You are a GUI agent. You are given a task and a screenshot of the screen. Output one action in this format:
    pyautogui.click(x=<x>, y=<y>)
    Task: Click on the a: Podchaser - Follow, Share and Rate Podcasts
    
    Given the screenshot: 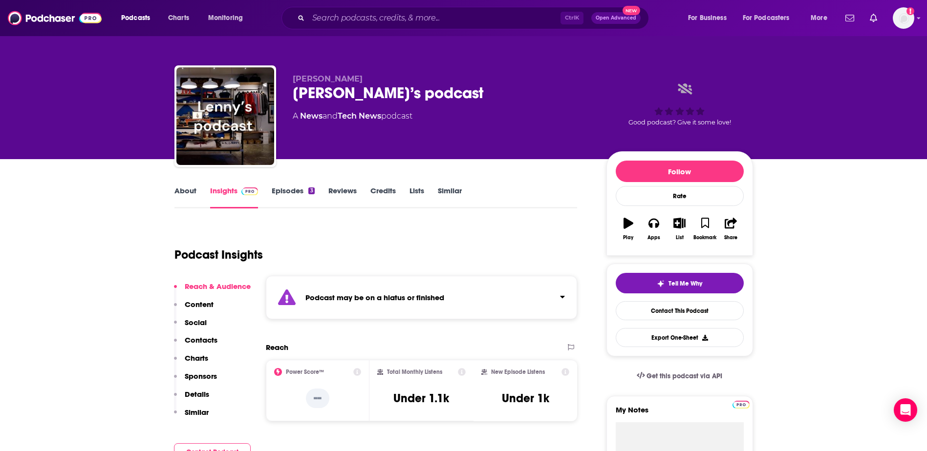 What is the action you would take?
    pyautogui.click(x=55, y=18)
    